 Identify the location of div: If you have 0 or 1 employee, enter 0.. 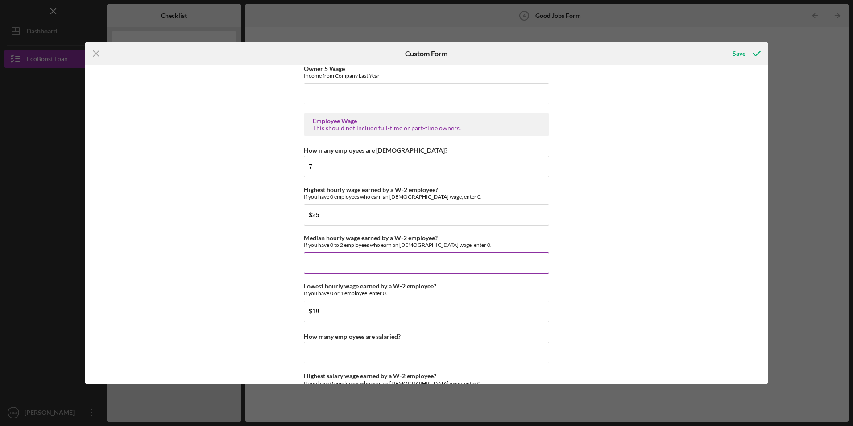
(427, 293).